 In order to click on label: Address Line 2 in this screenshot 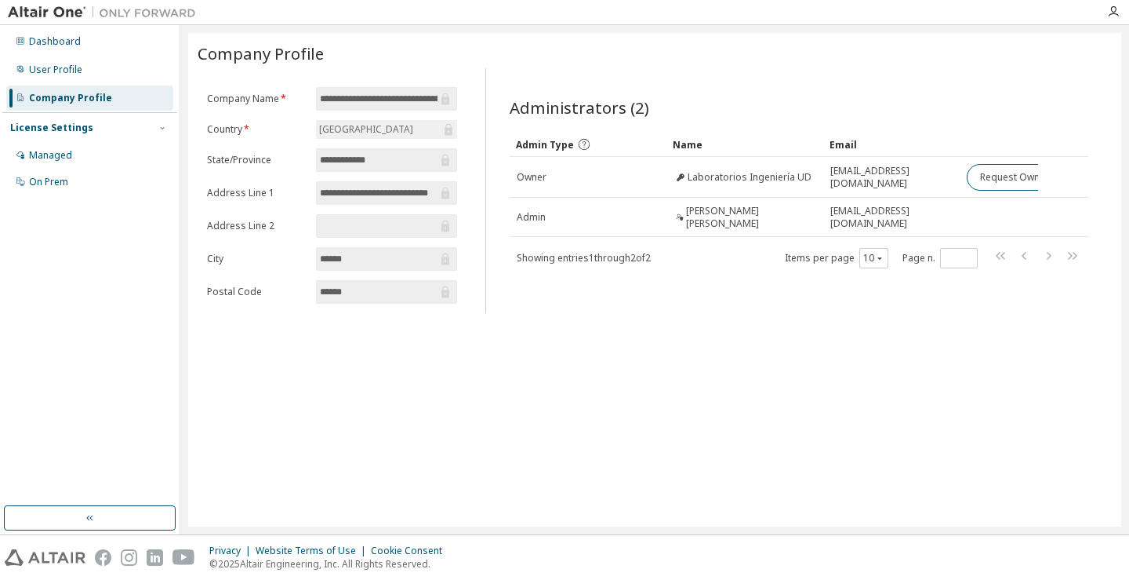, I will do `click(256, 226)`.